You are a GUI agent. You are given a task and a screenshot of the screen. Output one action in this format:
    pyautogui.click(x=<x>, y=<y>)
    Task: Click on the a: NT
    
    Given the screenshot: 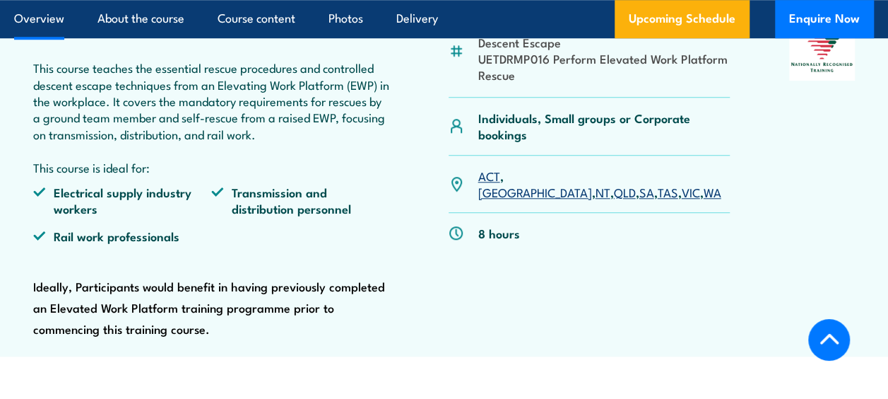 What is the action you would take?
    pyautogui.click(x=602, y=192)
    